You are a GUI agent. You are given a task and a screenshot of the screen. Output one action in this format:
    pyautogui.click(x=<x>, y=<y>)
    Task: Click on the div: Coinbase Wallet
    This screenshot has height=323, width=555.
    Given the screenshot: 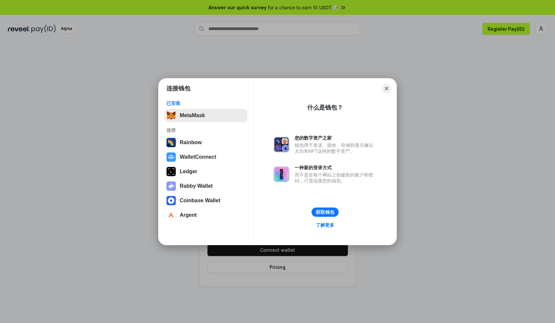 What is the action you would take?
    pyautogui.click(x=200, y=201)
    